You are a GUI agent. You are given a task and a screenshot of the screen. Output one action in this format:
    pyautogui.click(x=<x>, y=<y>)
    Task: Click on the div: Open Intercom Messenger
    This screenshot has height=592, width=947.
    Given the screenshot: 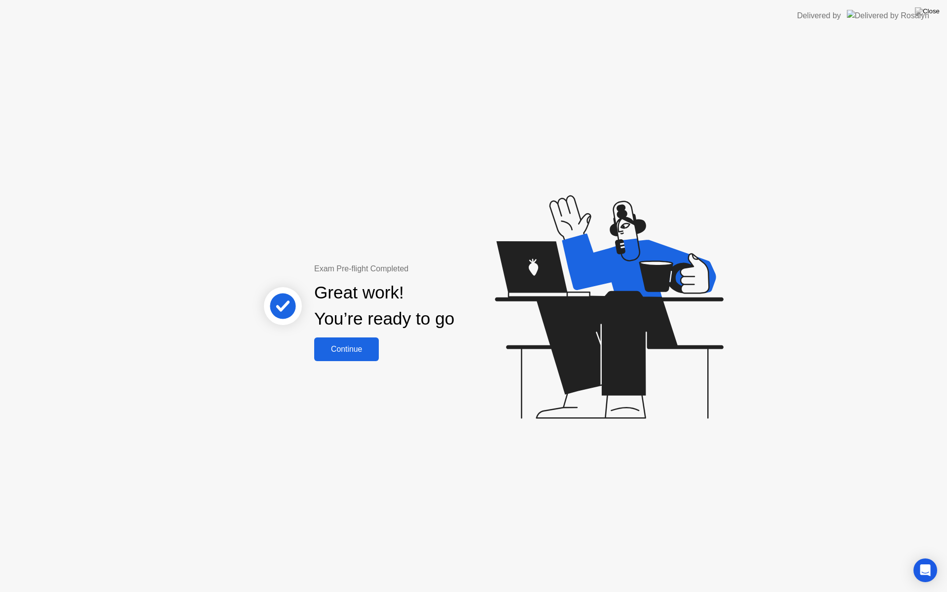 What is the action you would take?
    pyautogui.click(x=926, y=570)
    